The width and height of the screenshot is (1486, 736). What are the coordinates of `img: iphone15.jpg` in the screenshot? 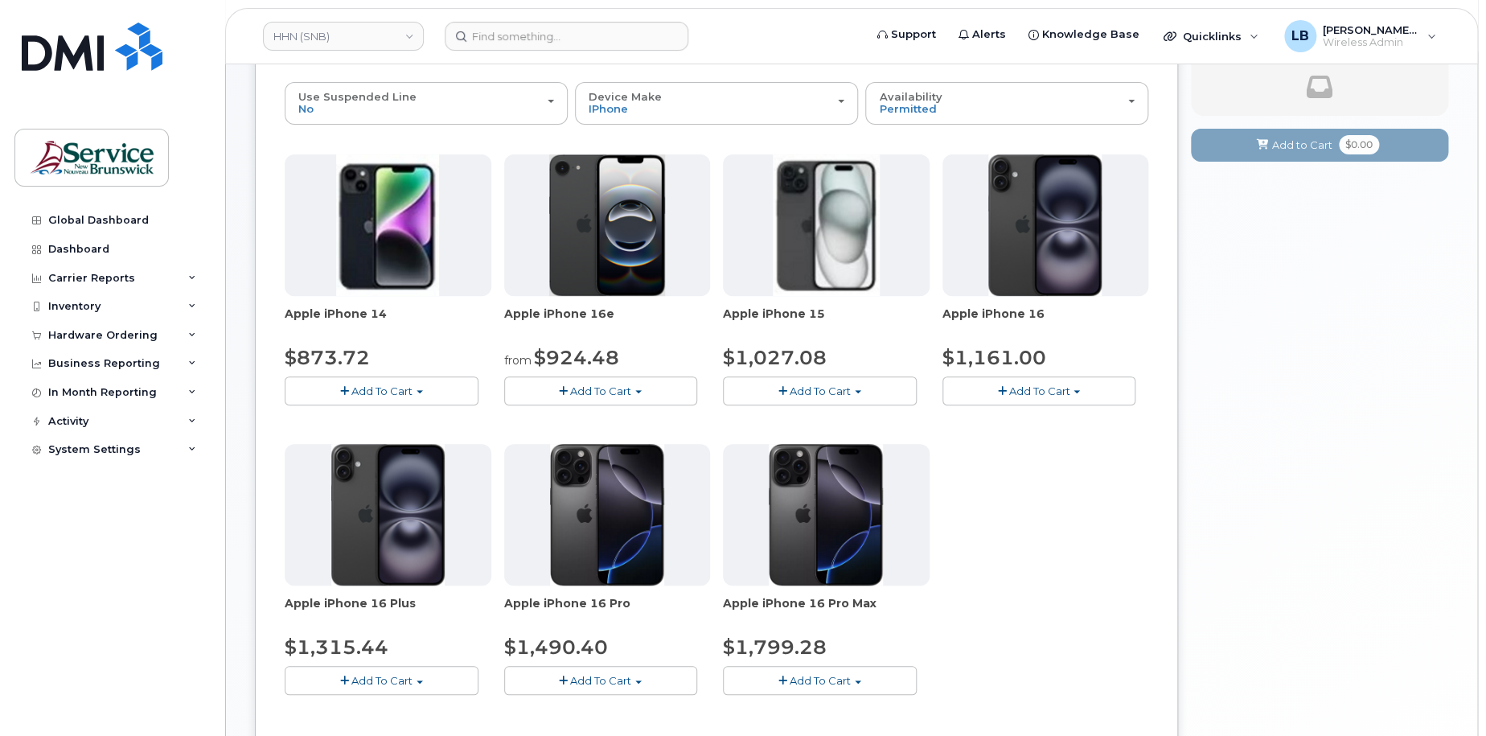 It's located at (826, 225).